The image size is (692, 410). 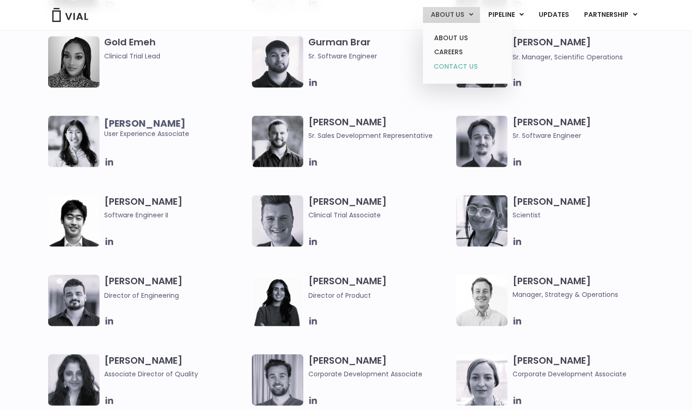 I want to click on a: PARTNERSHIPMenu Toggle, so click(x=611, y=15).